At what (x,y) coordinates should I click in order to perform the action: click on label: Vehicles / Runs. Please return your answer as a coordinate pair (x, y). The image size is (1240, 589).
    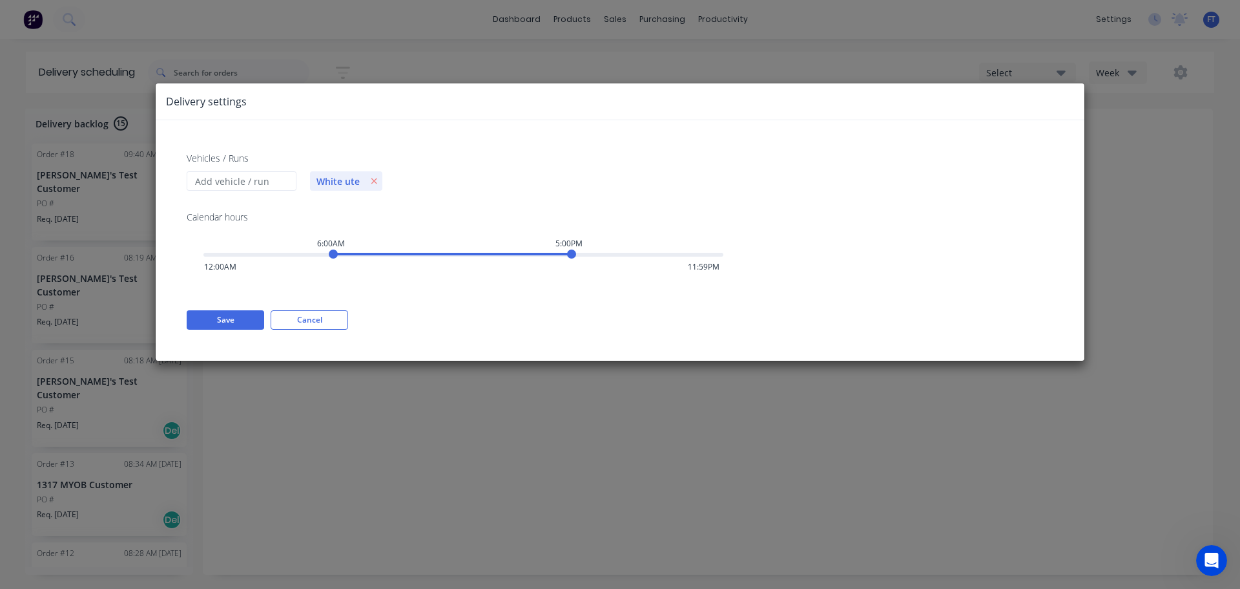
    Looking at the image, I should click on (218, 158).